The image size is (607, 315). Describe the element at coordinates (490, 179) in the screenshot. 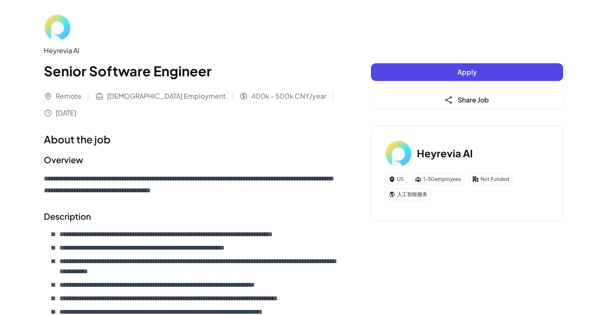

I see `div: Not Funded` at that location.